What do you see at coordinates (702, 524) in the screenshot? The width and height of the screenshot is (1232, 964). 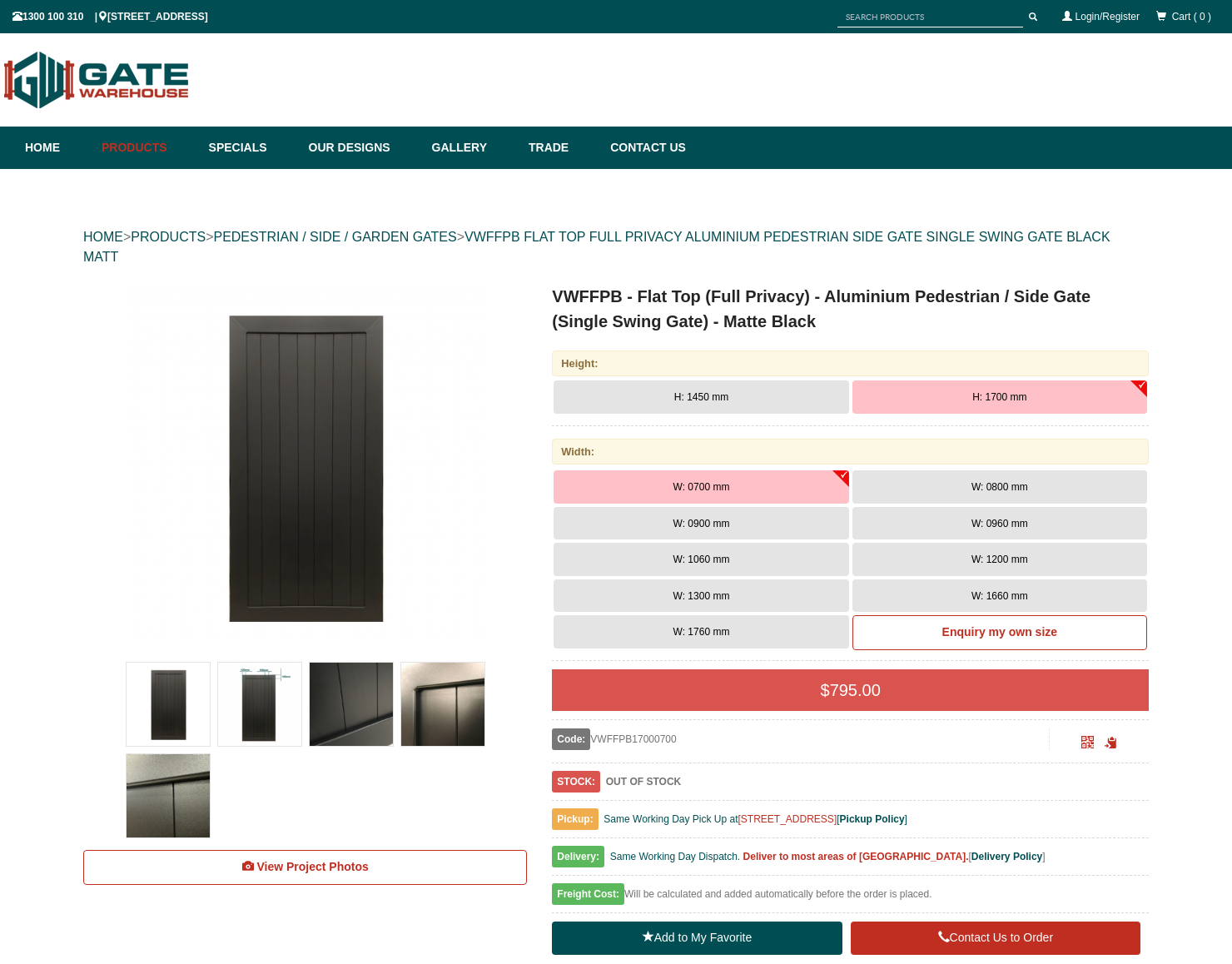 I see `span: W: 0900 mm` at bounding box center [702, 524].